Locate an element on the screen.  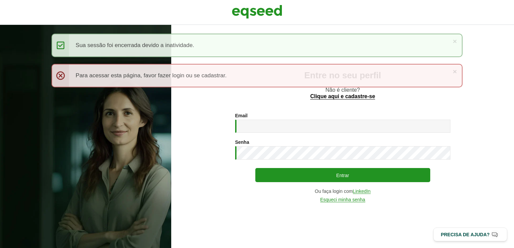
a: Clique aqui e cadastre-se is located at coordinates (343, 97).